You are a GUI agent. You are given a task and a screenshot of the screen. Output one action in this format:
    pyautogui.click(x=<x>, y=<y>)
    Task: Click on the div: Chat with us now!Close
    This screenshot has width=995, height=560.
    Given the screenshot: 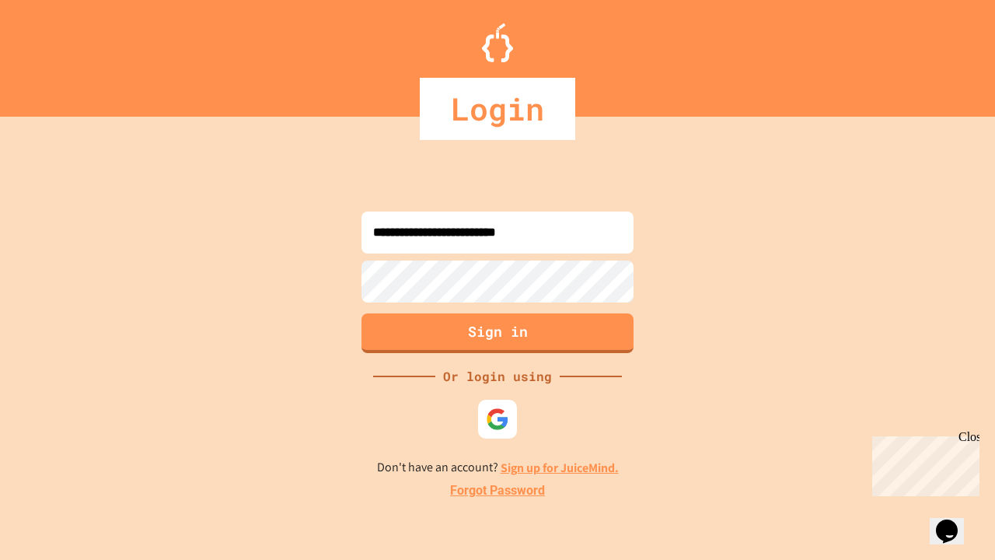 What is the action you would take?
    pyautogui.click(x=57, y=52)
    